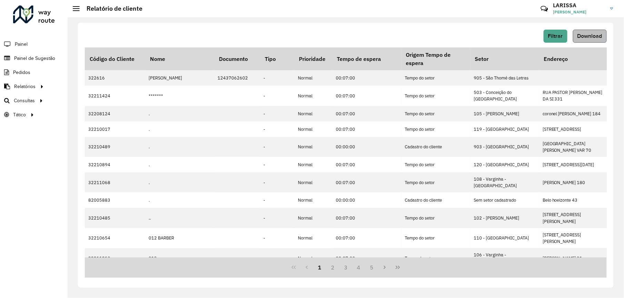 This screenshot has height=298, width=624. What do you see at coordinates (367, 59) in the screenshot?
I see `th: Tempo de espera` at bounding box center [367, 59].